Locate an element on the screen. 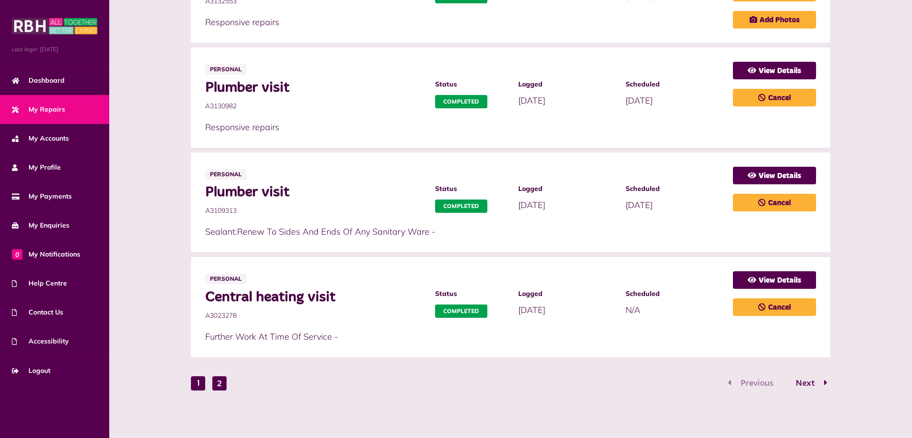  img: MyRBH is located at coordinates (55, 26).